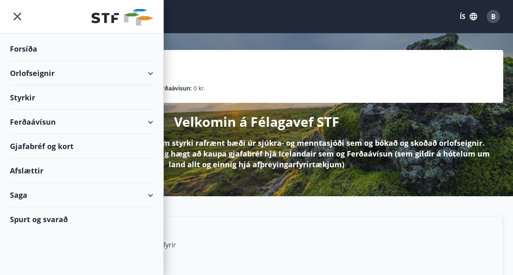  I want to click on div: Afslættir, so click(81, 171).